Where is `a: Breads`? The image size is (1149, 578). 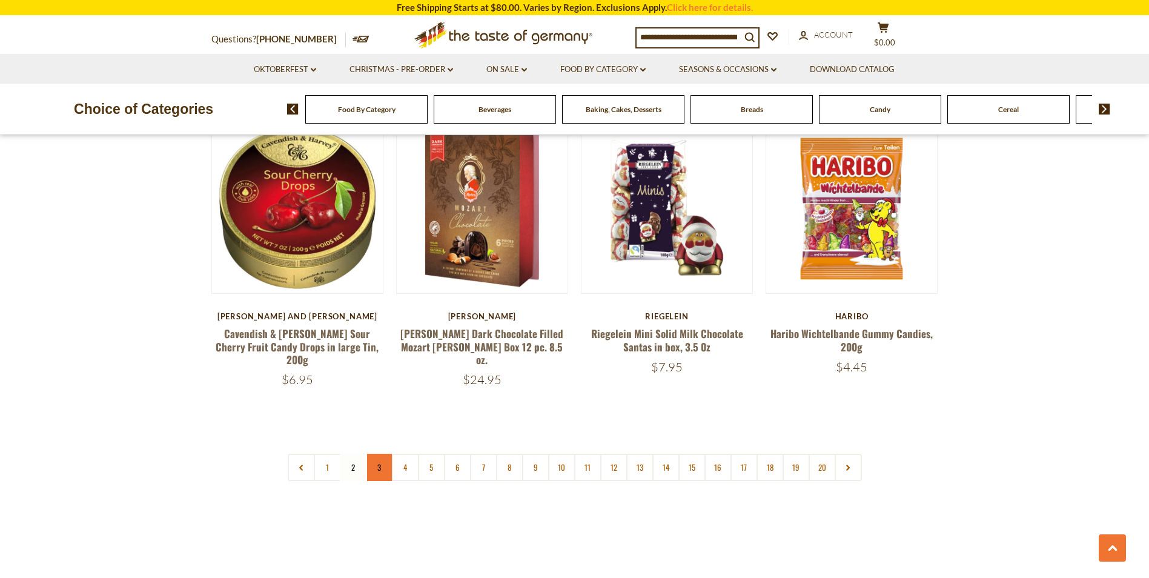
a: Breads is located at coordinates (752, 109).